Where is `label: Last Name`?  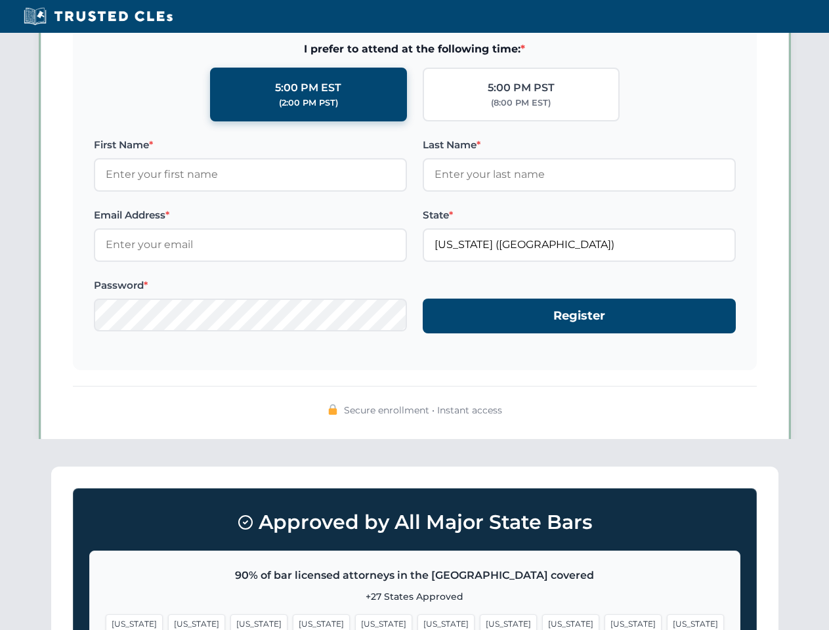
label: Last Name is located at coordinates (579, 145).